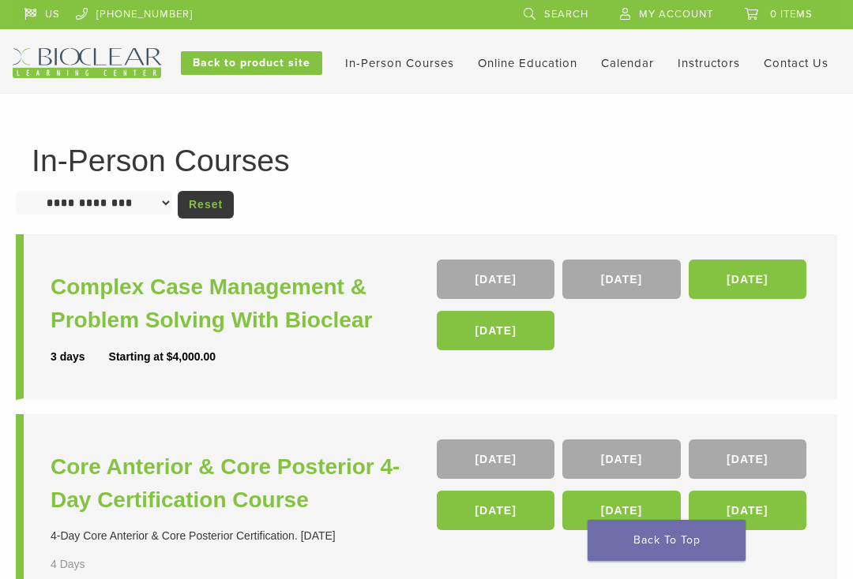  Describe the element at coordinates (240, 304) in the screenshot. I see `h3: Complex Case Management & Problem Solving With Bioclear` at that location.